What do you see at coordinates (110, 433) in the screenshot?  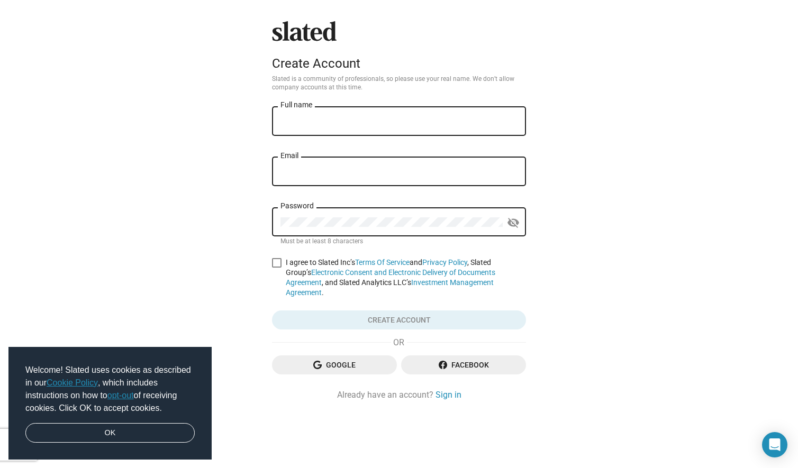 I see `a: dismiss cookie message` at bounding box center [110, 433].